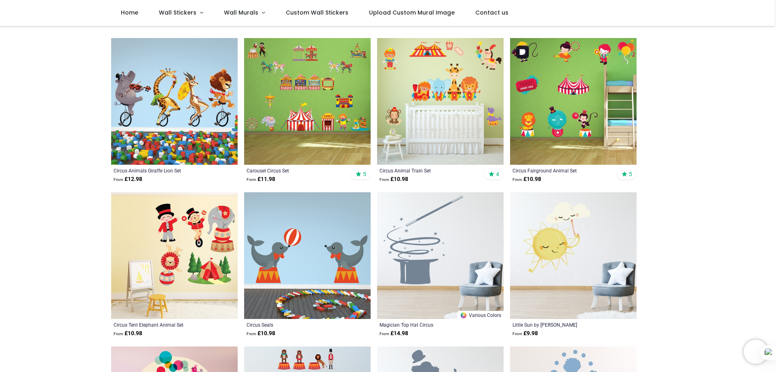 This screenshot has width=776, height=372. I want to click on strong: £ 12.98, so click(128, 179).